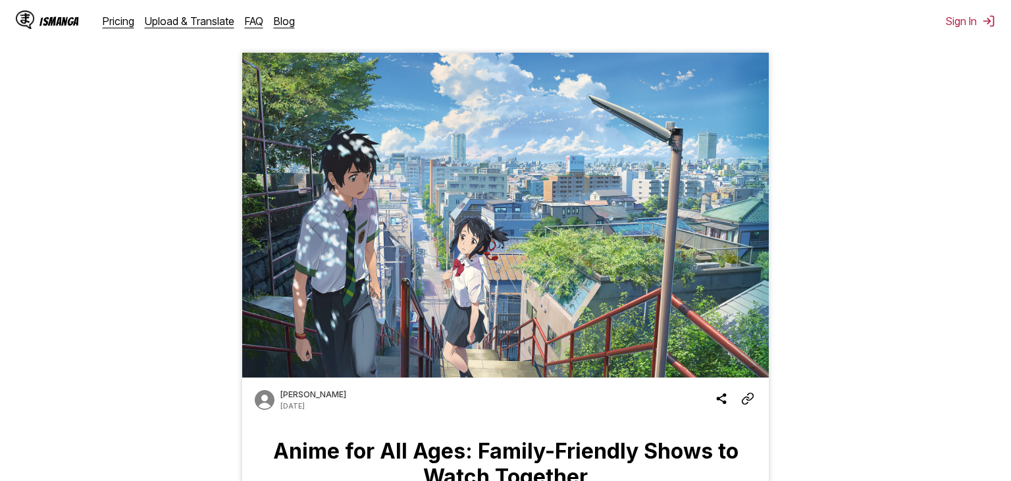 The width and height of the screenshot is (1011, 481). I want to click on img: Copy Article Link, so click(748, 398).